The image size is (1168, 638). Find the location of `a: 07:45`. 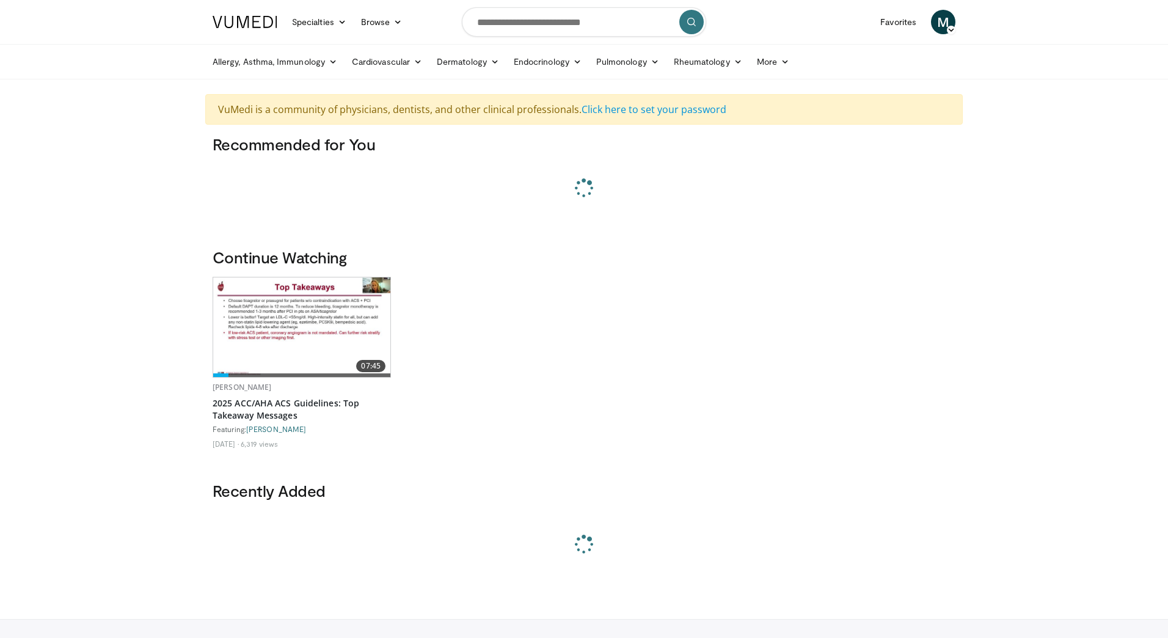

a: 07:45 is located at coordinates (302, 327).